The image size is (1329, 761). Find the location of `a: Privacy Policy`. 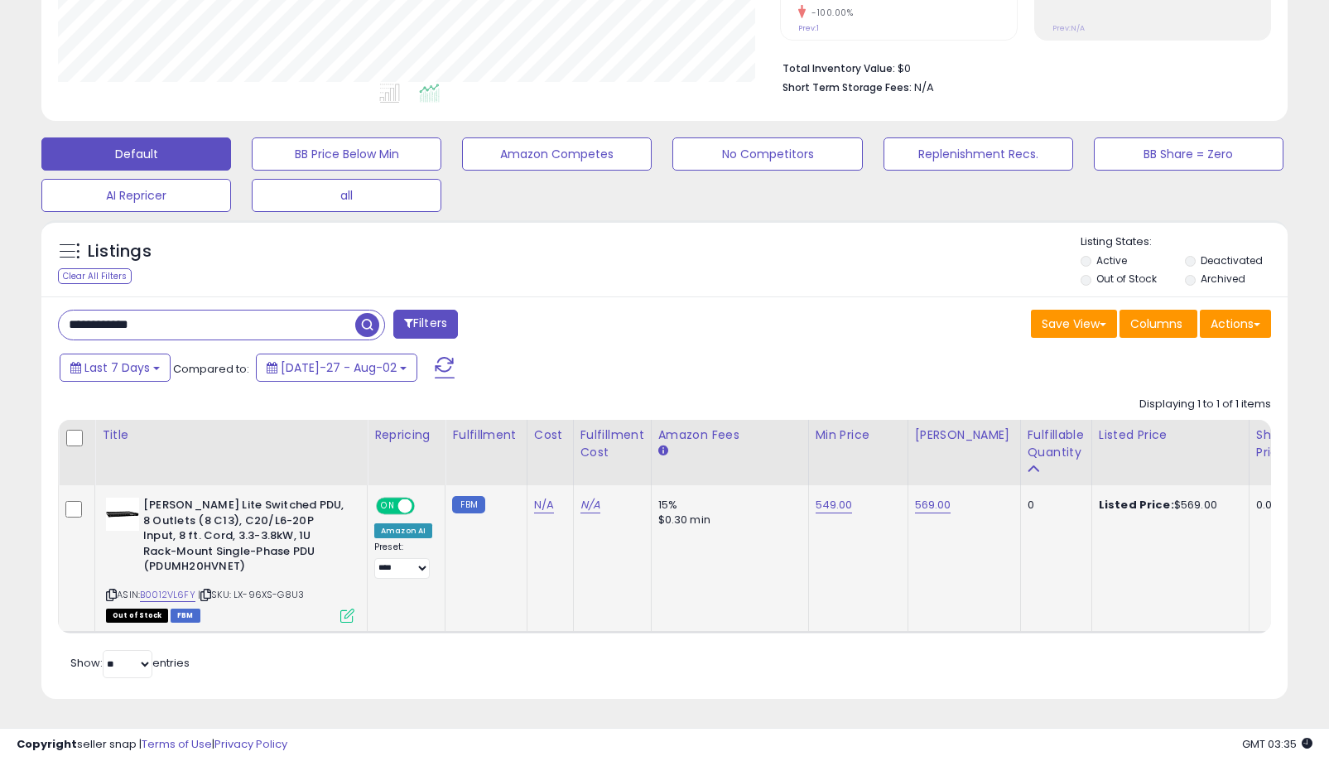

a: Privacy Policy is located at coordinates (251, 744).